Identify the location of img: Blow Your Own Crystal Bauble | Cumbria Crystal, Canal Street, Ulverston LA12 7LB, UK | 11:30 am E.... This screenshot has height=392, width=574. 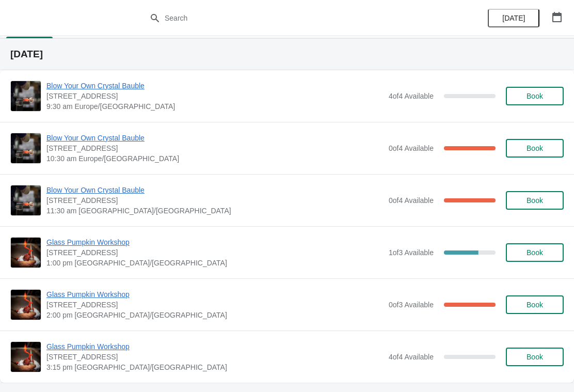
(26, 200).